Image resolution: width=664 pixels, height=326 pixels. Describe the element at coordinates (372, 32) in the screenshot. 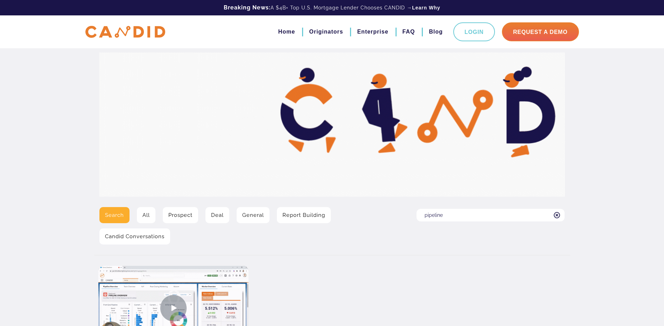

I see `a: Enterprise` at that location.